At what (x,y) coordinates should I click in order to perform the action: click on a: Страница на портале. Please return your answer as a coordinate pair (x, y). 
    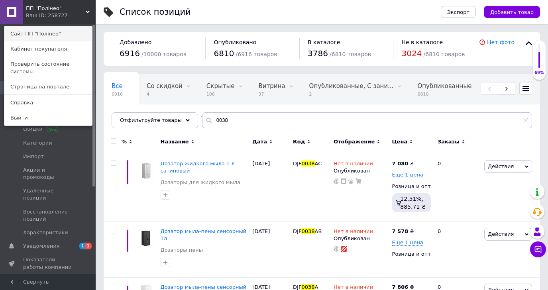
    Looking at the image, I should click on (48, 87).